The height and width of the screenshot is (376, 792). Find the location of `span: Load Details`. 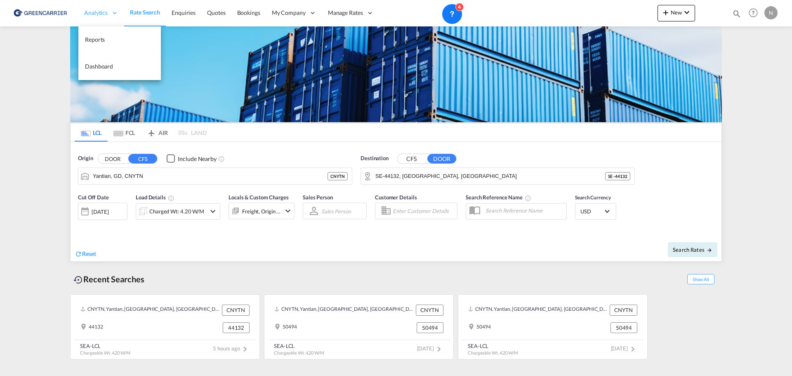

span: Load Details is located at coordinates (155, 197).